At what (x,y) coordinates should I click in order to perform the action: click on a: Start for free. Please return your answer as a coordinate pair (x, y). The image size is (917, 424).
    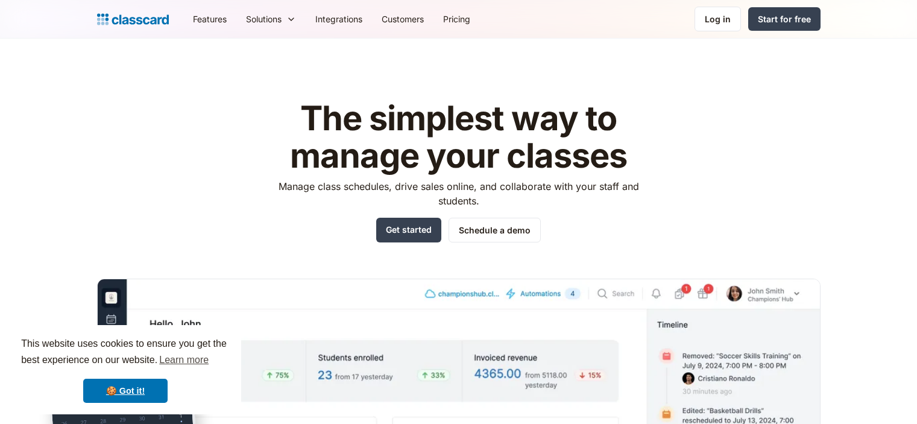
    Looking at the image, I should click on (784, 19).